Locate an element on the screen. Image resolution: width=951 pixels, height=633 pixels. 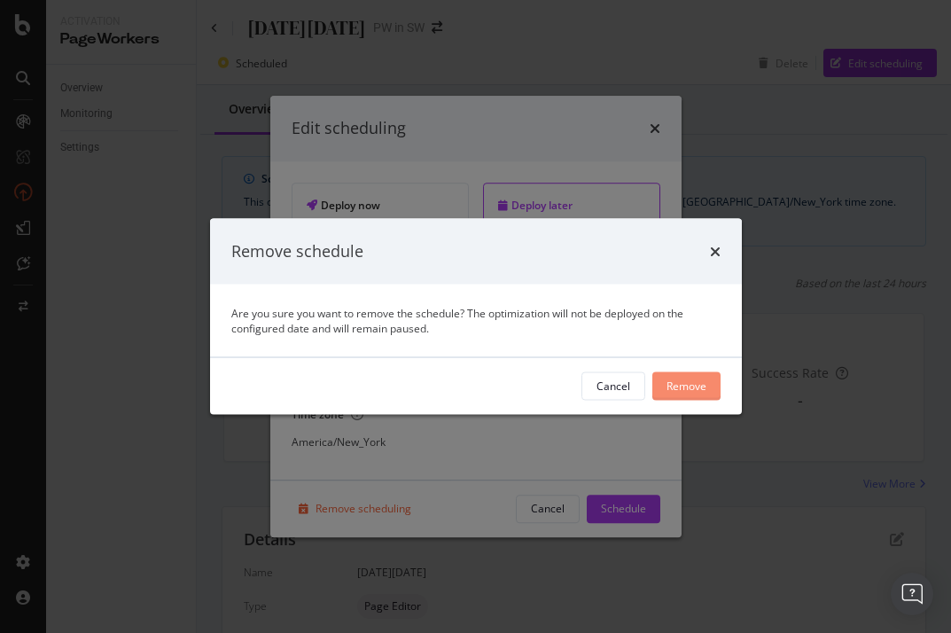
div: Open Intercom Messenger is located at coordinates (912, 594).